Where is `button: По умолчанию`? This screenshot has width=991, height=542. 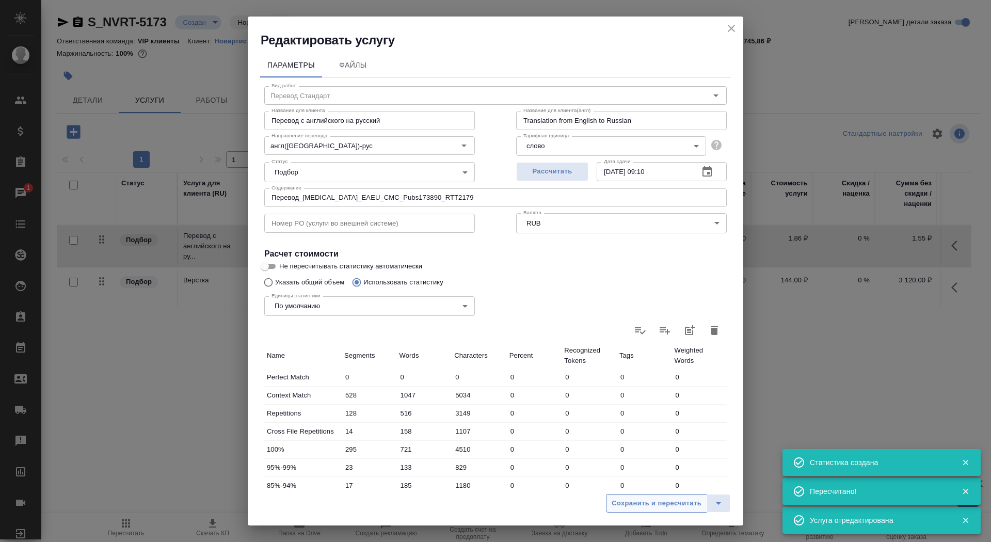 button: По умолчанию is located at coordinates (297, 306).